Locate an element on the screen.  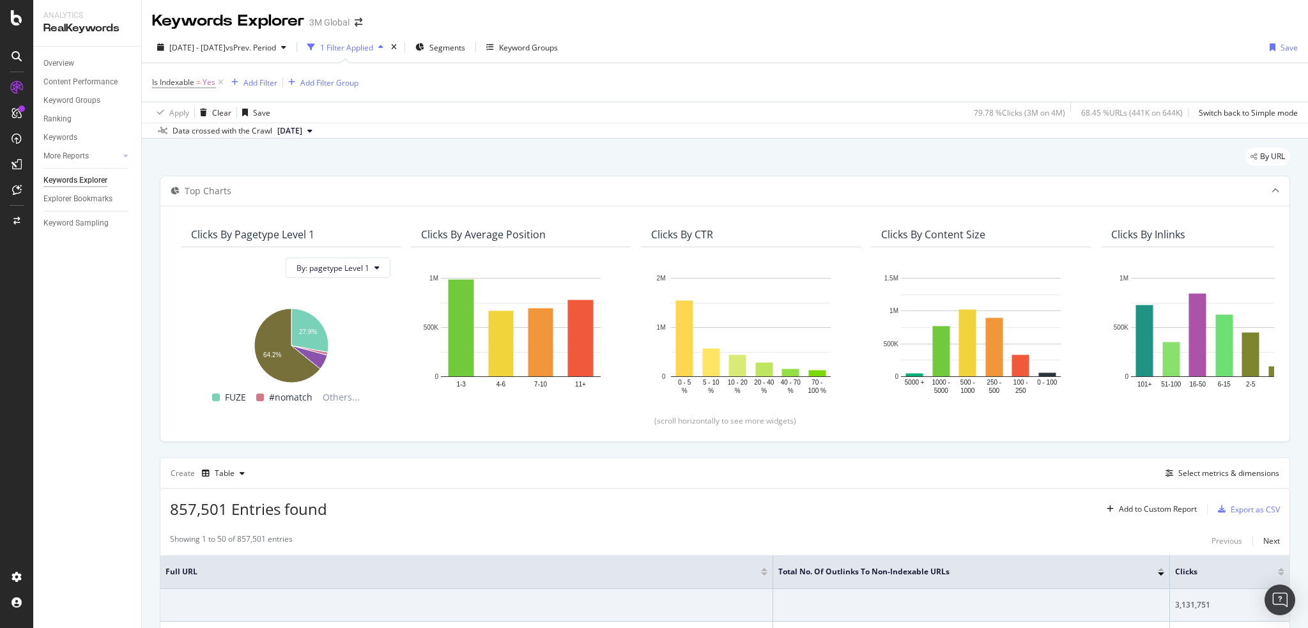
text: 11+ is located at coordinates (580, 384).